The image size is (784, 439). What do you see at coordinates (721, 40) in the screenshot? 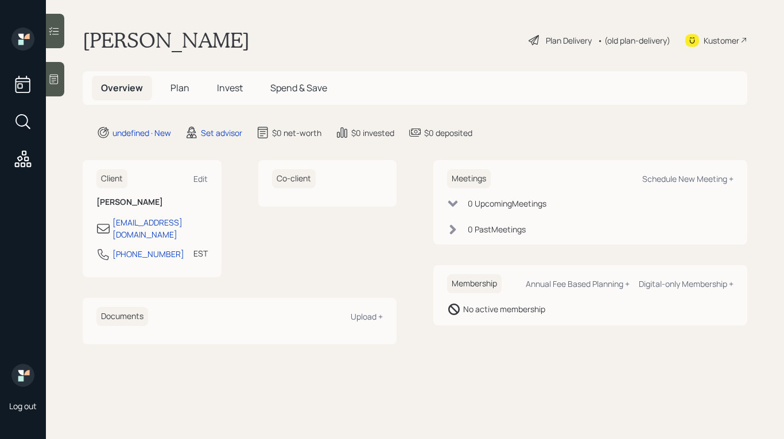
I see `div: Kustomer` at bounding box center [721, 40].